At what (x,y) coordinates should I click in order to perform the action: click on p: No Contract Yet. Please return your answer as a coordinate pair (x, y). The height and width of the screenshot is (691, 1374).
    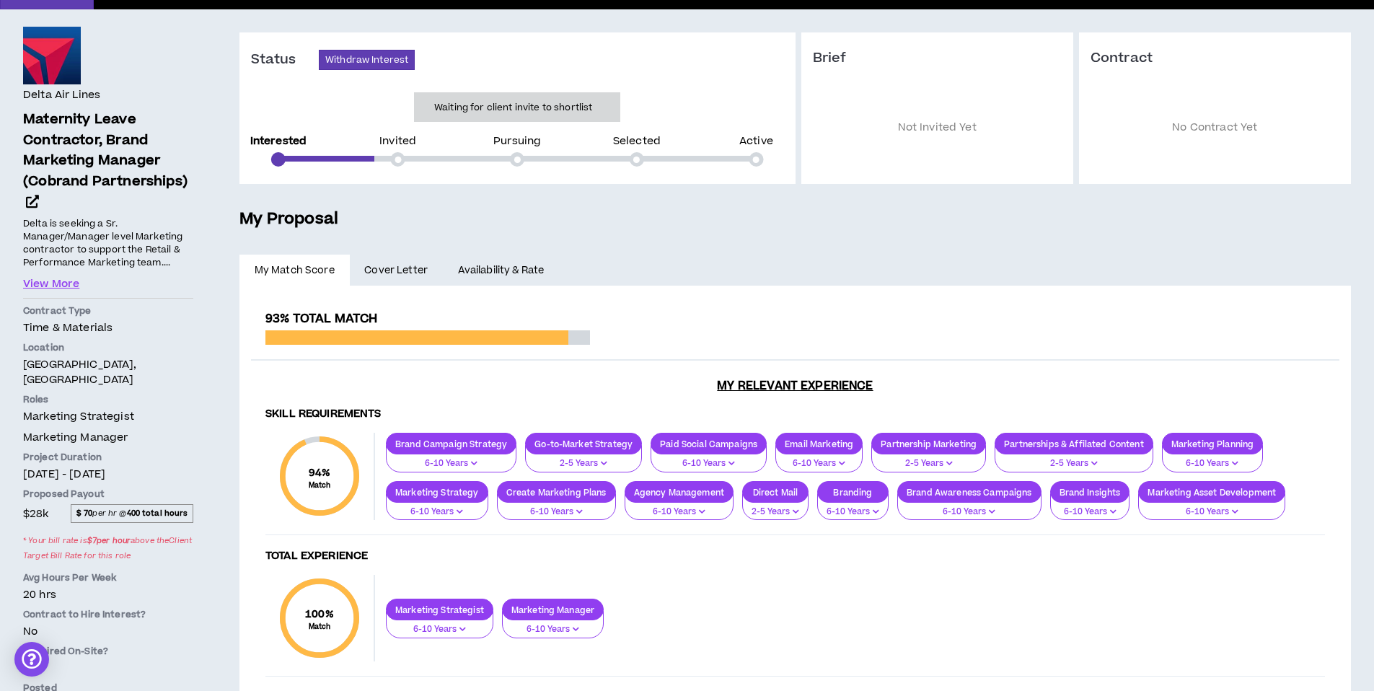
    Looking at the image, I should click on (1214, 128).